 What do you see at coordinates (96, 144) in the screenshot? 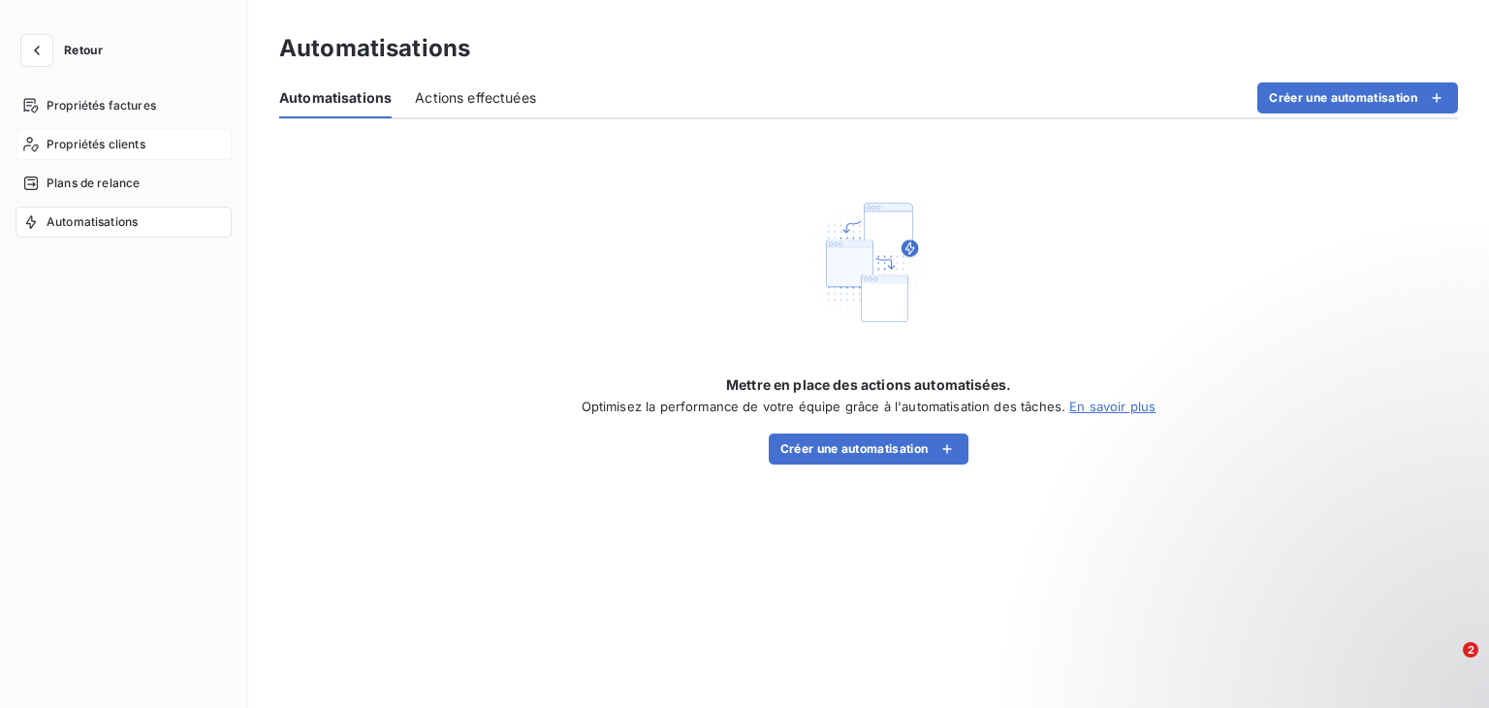
I see `span: Propriétés clients` at bounding box center [96, 144].